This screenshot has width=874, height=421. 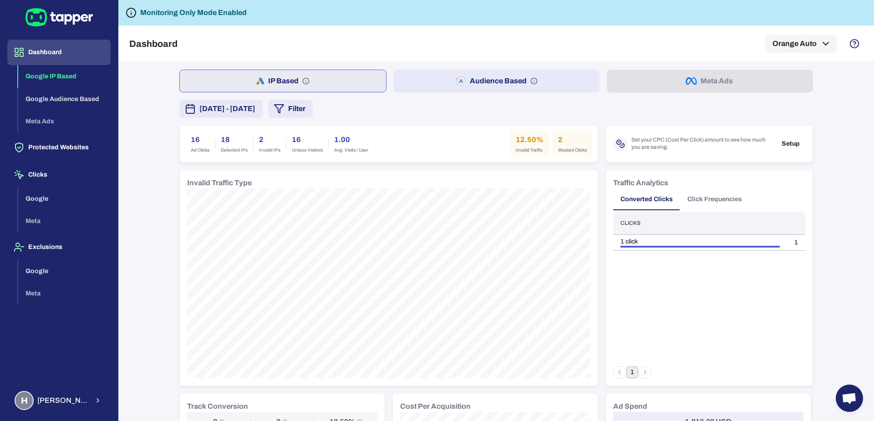 I want to click on button: Filter, so click(x=290, y=109).